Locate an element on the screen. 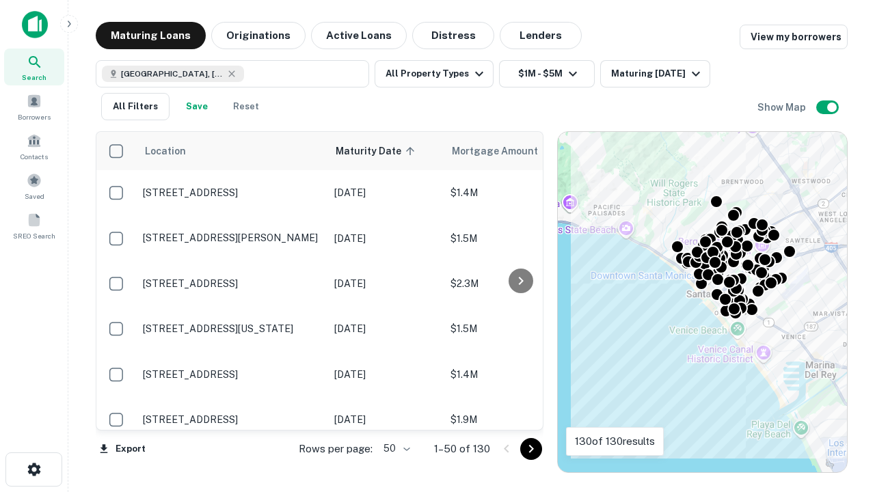 This screenshot has width=875, height=492. a: Borrowers is located at coordinates (34, 107).